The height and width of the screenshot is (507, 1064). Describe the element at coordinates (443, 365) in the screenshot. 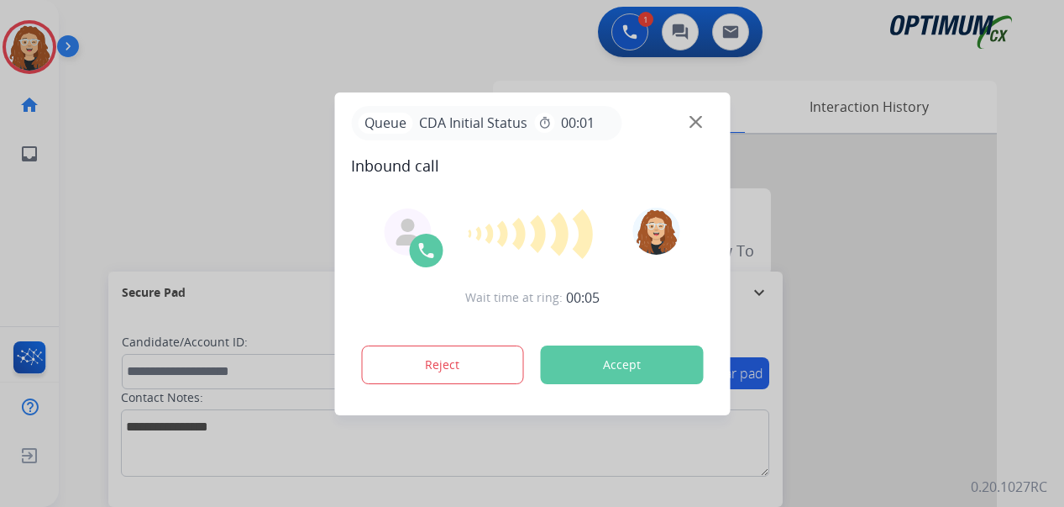

I see `button: Reject` at that location.